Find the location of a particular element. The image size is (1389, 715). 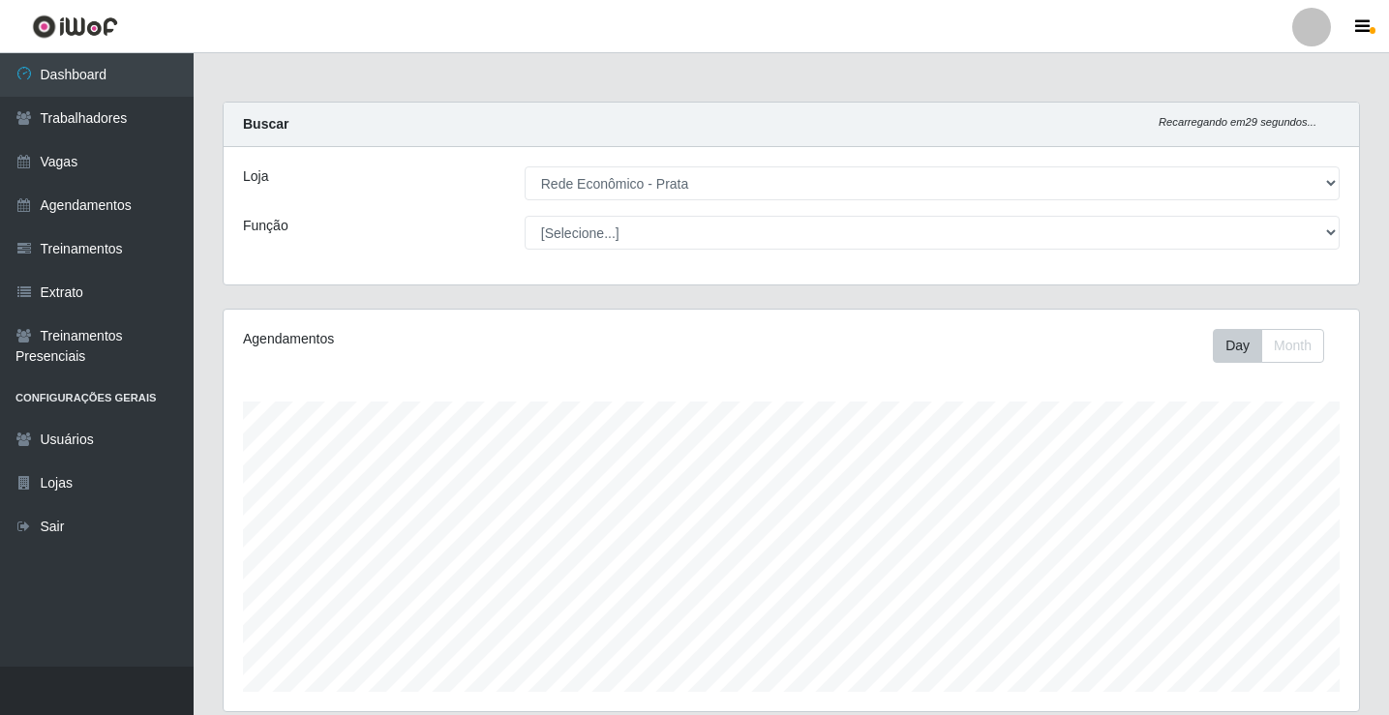

label: Loja is located at coordinates (256, 176).